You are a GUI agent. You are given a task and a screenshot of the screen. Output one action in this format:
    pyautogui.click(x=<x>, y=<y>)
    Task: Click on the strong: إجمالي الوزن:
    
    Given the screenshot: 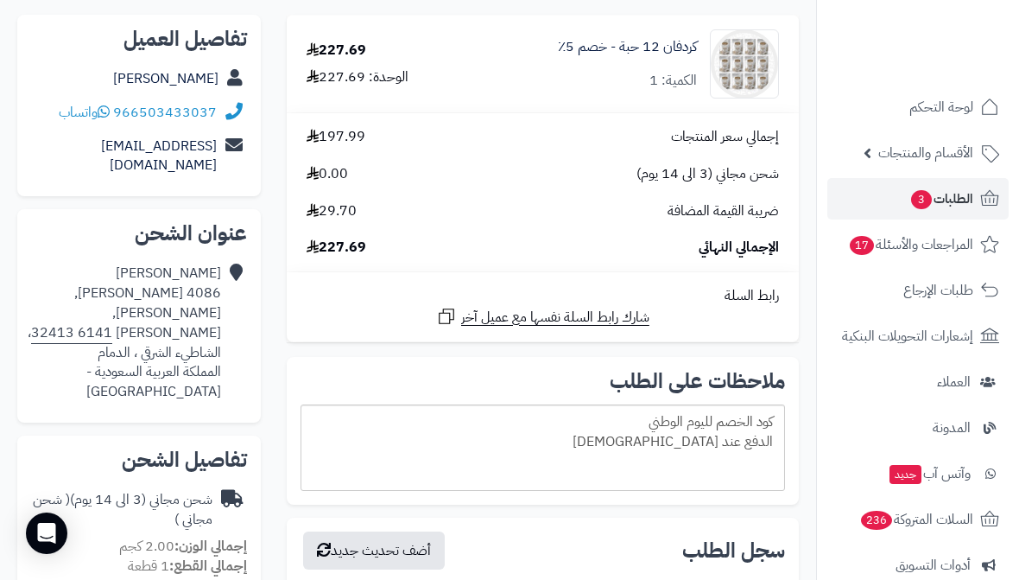 What is the action you would take?
    pyautogui.click(x=211, y=546)
    